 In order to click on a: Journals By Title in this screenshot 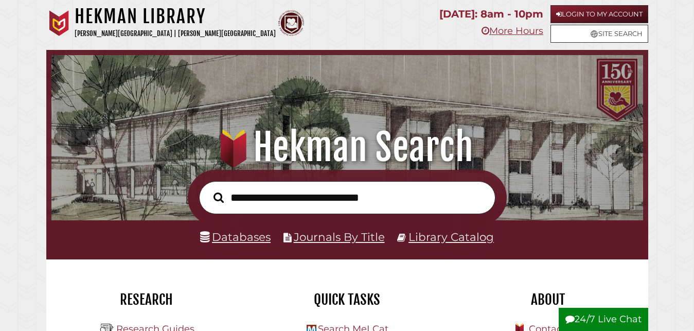, I will do `click(339, 237)`.